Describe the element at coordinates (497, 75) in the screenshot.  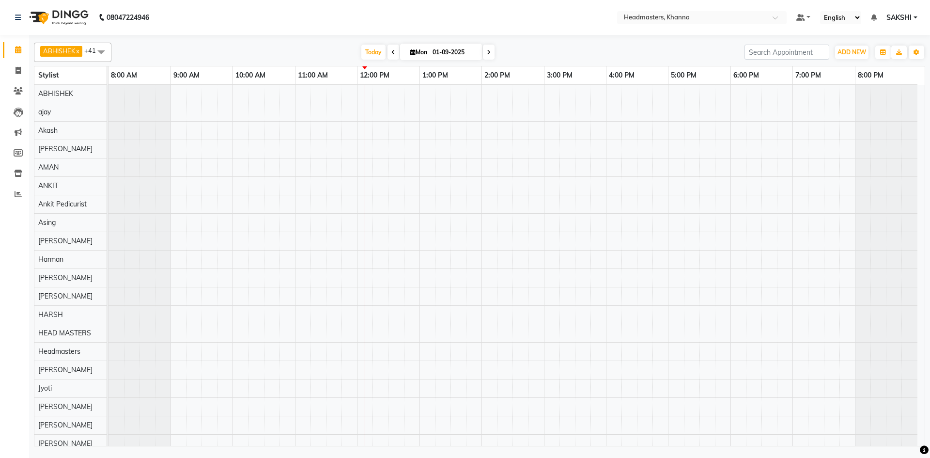
I see `a: 2:00 PM` at that location.